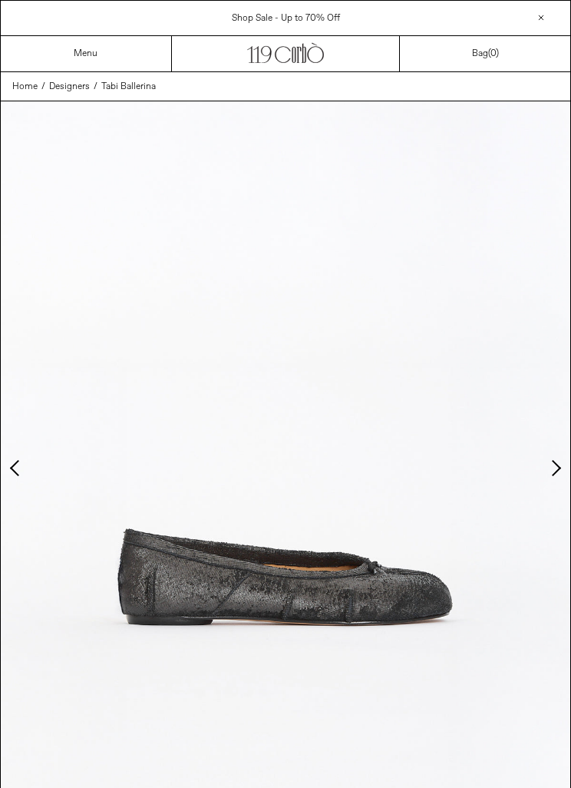 Image resolution: width=571 pixels, height=788 pixels. I want to click on a: Bag(), so click(485, 54).